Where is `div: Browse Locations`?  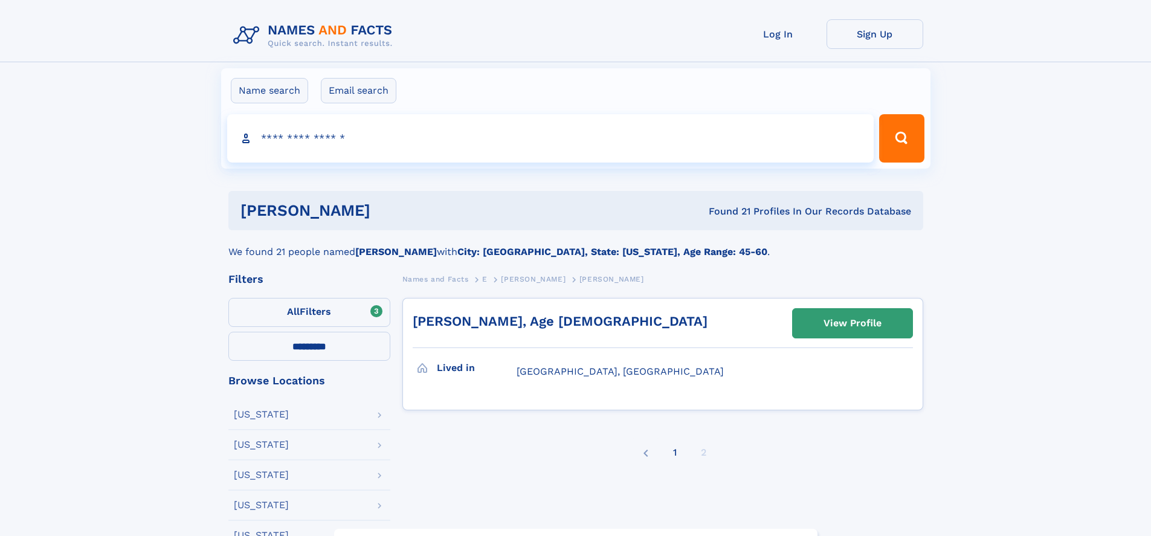
div: Browse Locations is located at coordinates (309, 381).